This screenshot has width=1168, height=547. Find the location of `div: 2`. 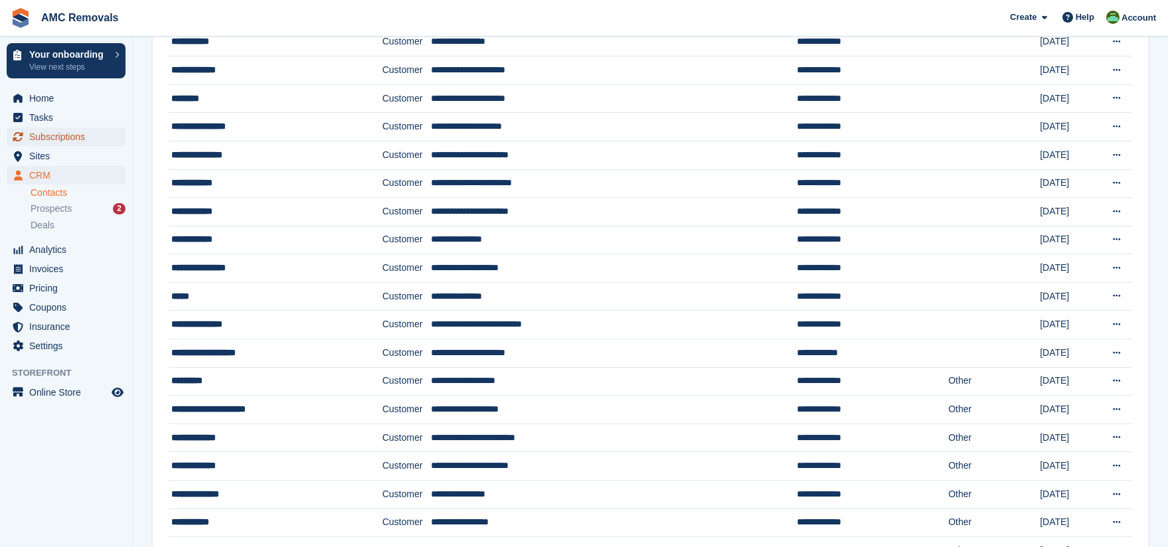

div: 2 is located at coordinates (119, 208).